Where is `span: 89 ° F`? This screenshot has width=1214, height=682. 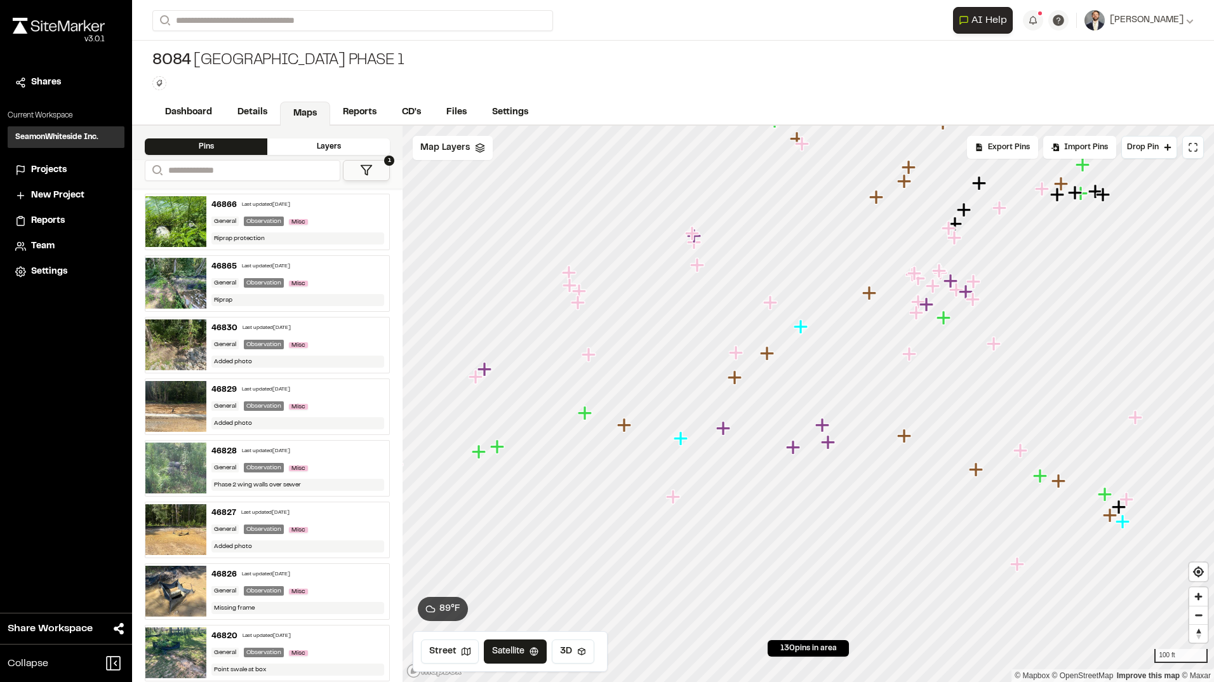
span: 89 ° F is located at coordinates (450, 609).